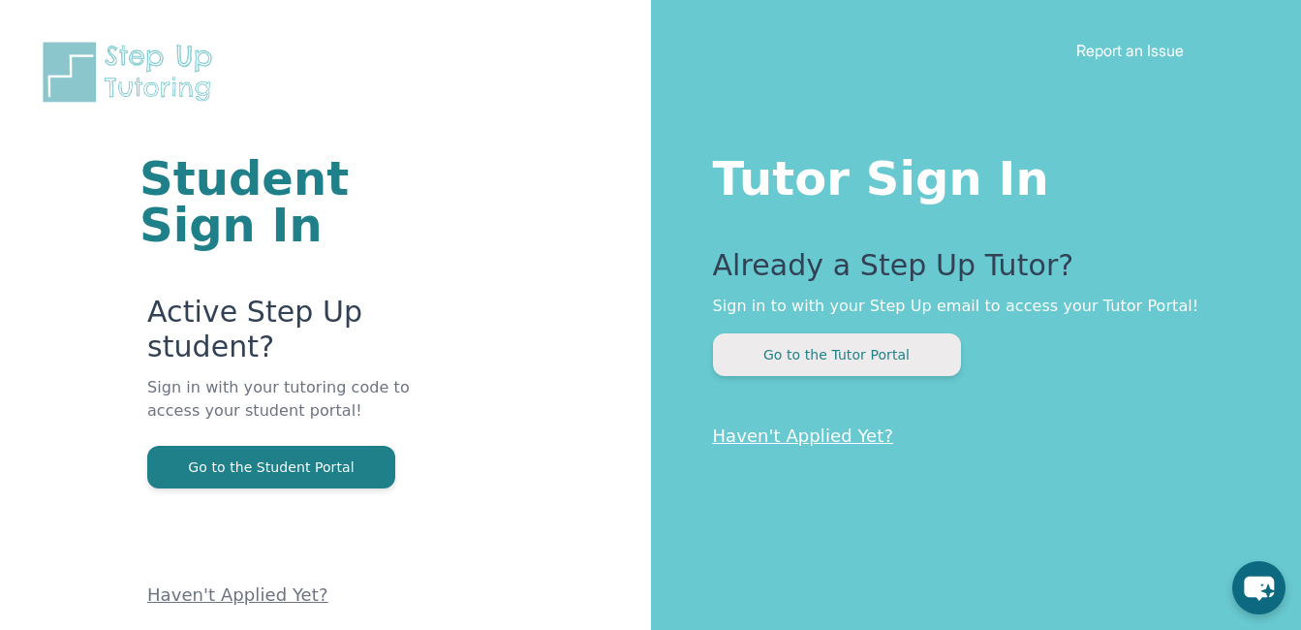 Image resolution: width=1301 pixels, height=630 pixels. I want to click on a: Go to the Tutor Portal, so click(837, 354).